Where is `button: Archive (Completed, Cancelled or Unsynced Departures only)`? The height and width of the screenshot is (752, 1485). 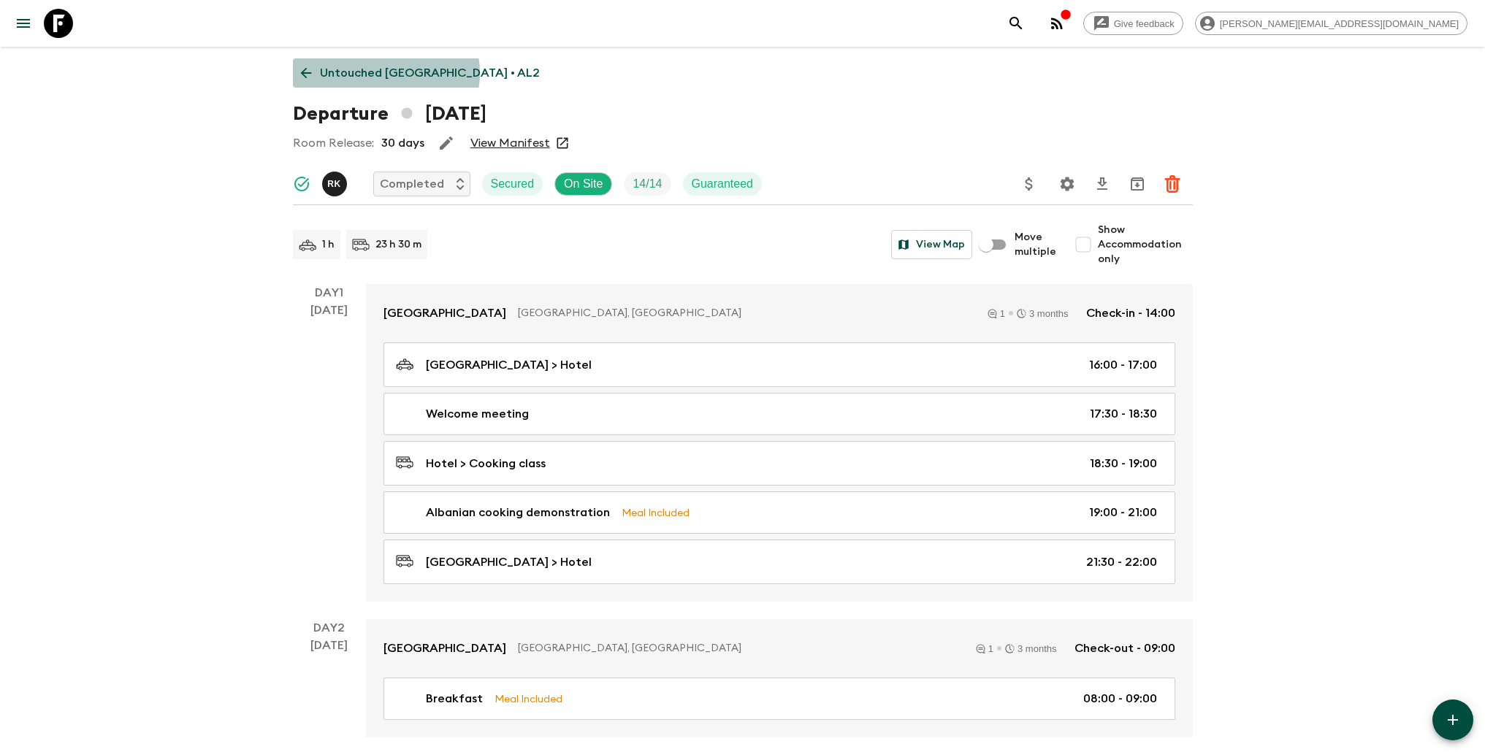 button: Archive (Completed, Cancelled or Unsynced Departures only) is located at coordinates (1137, 184).